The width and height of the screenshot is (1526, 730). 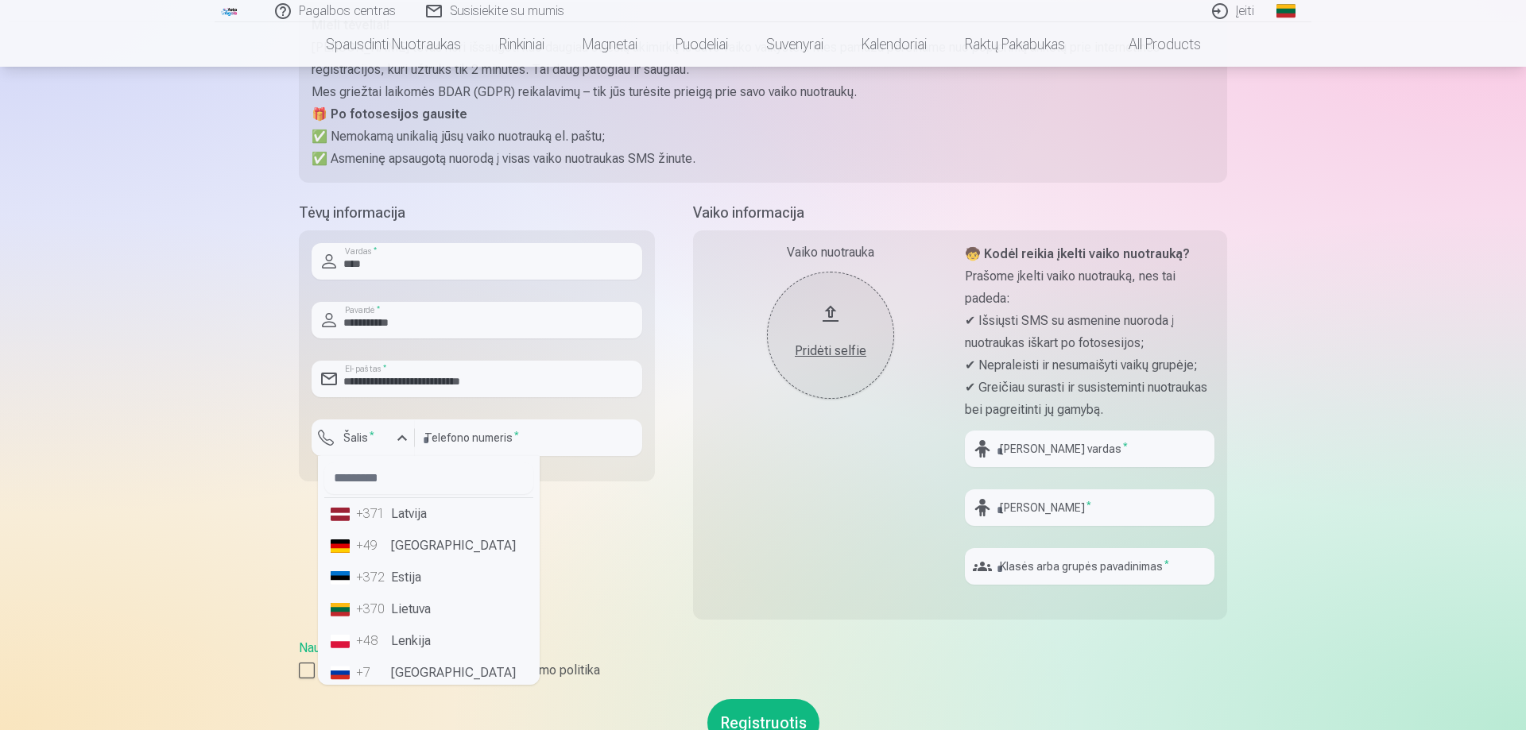 I want to click on a: Kalendoriai, so click(x=894, y=45).